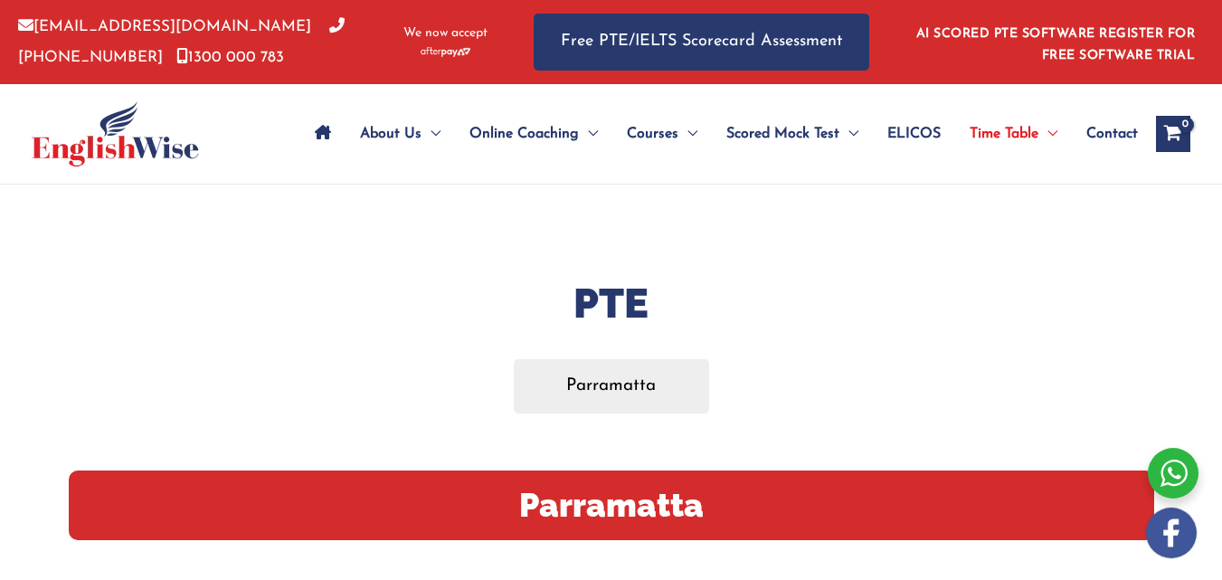 Image resolution: width=1222 pixels, height=580 pixels. Describe the element at coordinates (230, 57) in the screenshot. I see `a: 1300 000 783` at that location.